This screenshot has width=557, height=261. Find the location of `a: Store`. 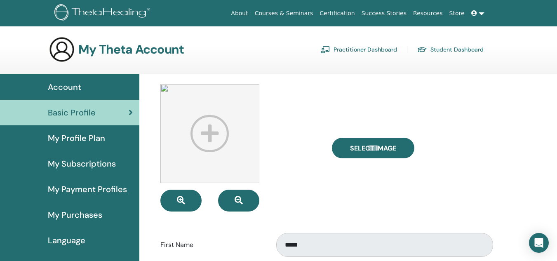

a: Store is located at coordinates (457, 13).